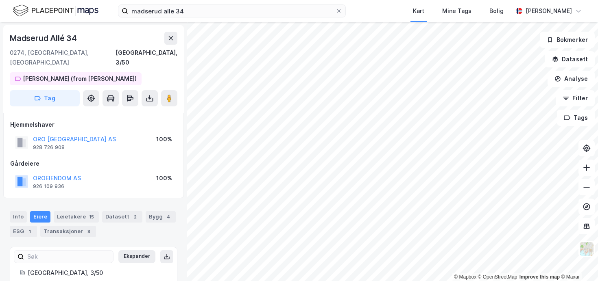 The height and width of the screenshot is (281, 598). What do you see at coordinates (45, 98) in the screenshot?
I see `button: Tag` at bounding box center [45, 98].